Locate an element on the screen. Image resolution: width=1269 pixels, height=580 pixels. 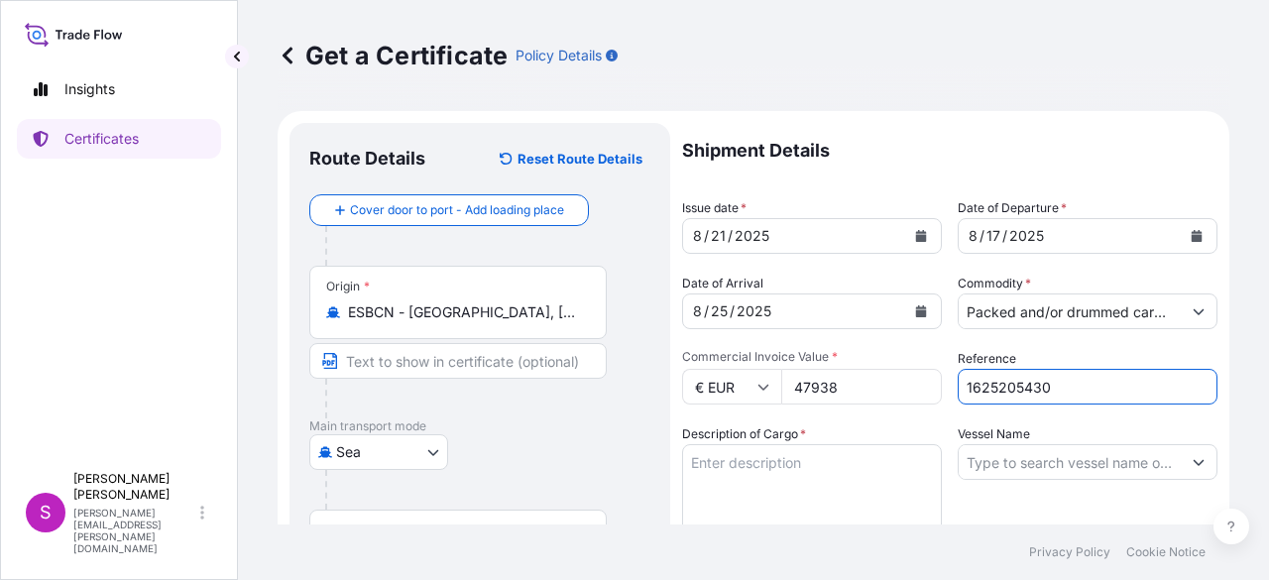
p: Cookie Notice is located at coordinates (1166, 552).